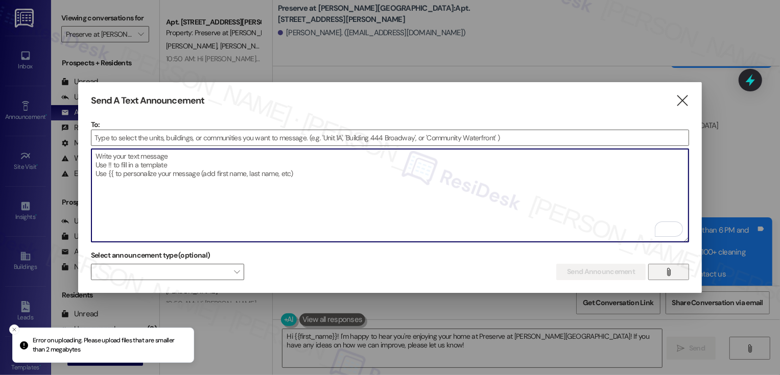  What do you see at coordinates (390, 196) in the screenshot?
I see `div: To enrich screen reader interactions, please activate Accessibility in Grammarly extension settings` at bounding box center [390, 196].